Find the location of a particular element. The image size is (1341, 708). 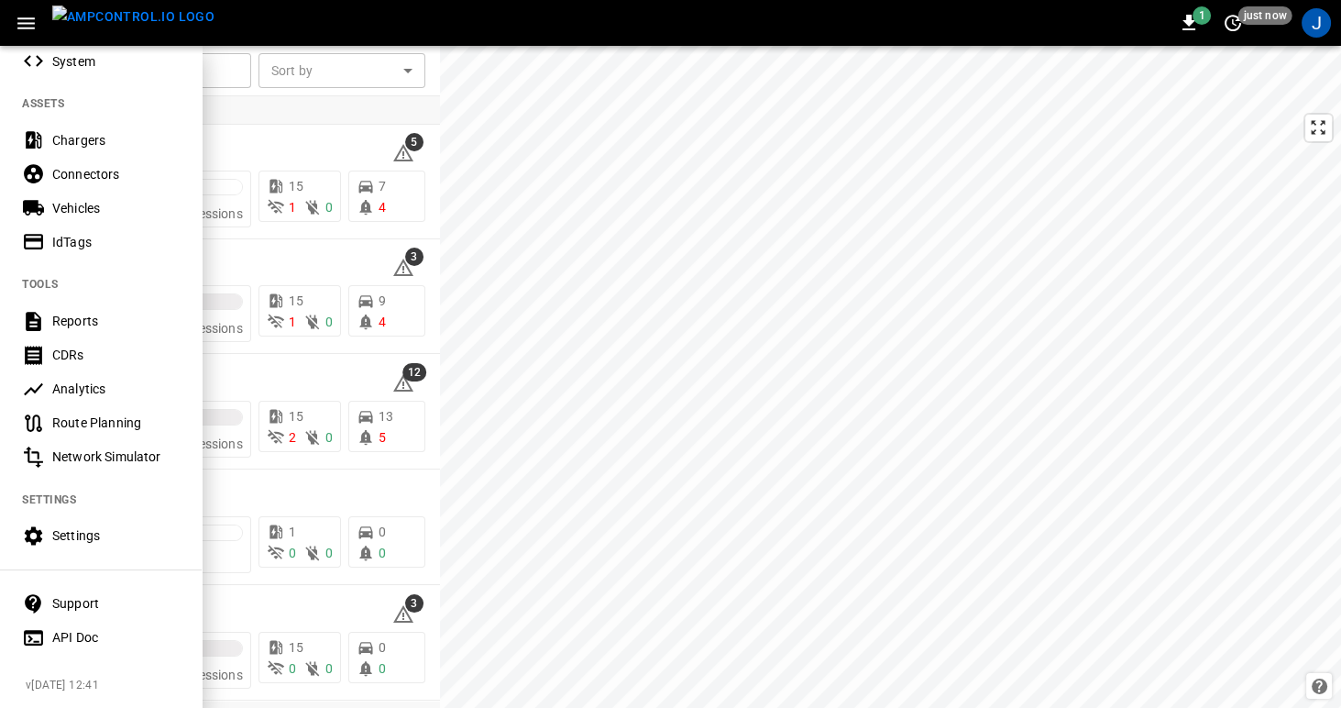

button: set refresh interval is located at coordinates (1233, 23).